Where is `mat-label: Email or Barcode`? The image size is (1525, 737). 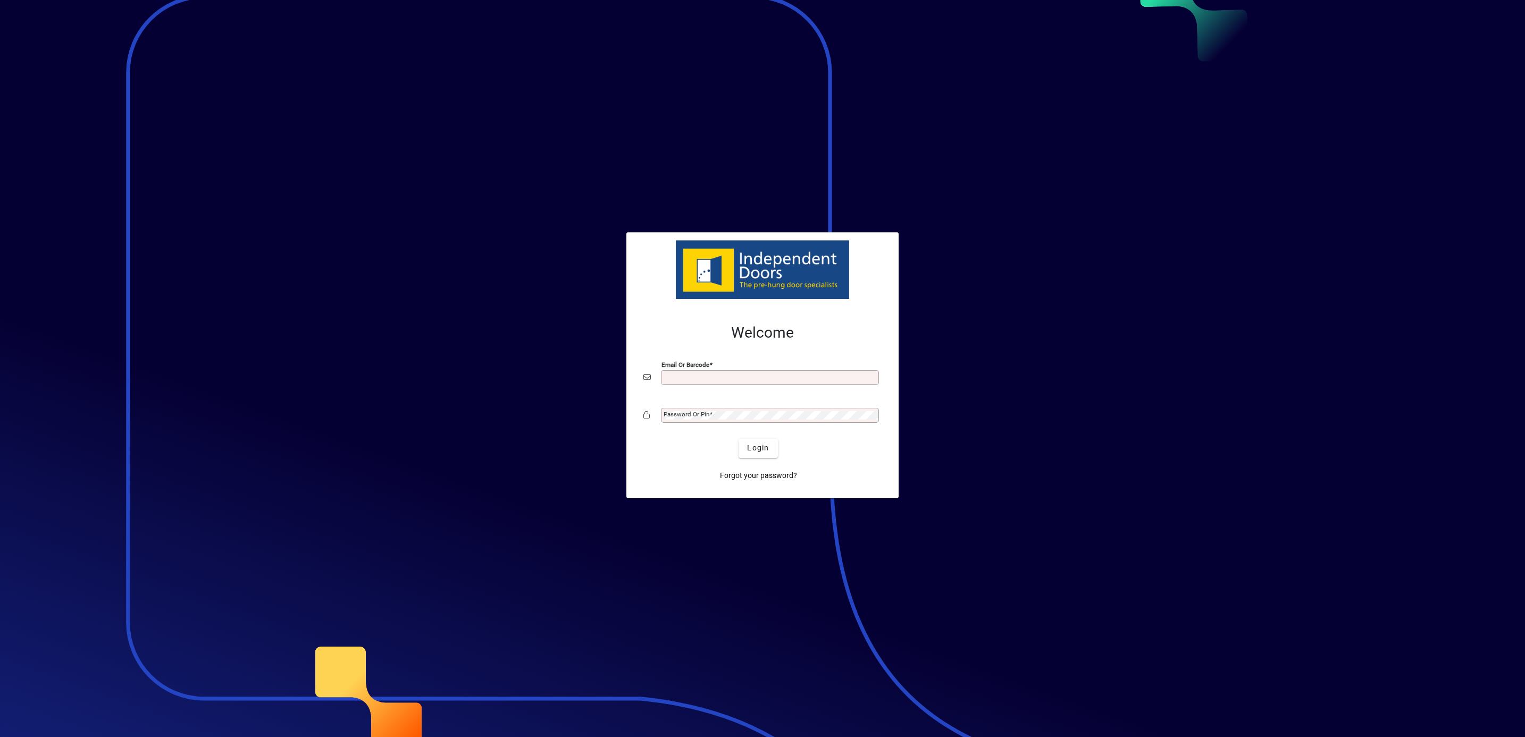
mat-label: Email or Barcode is located at coordinates (686, 364).